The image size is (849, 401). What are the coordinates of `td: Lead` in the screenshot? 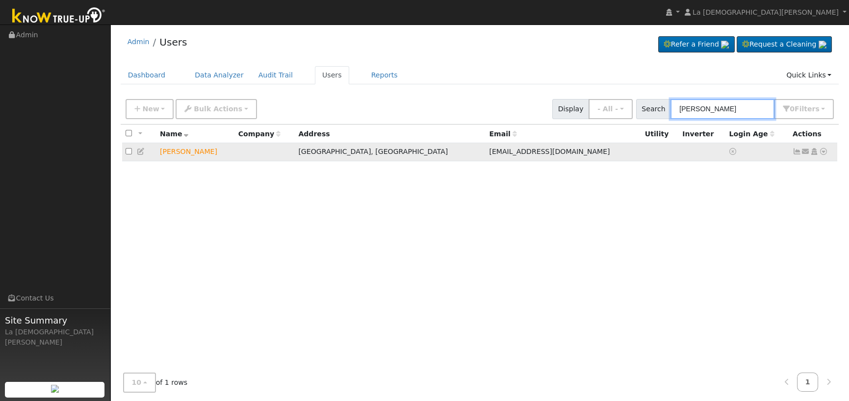 It's located at (196, 152).